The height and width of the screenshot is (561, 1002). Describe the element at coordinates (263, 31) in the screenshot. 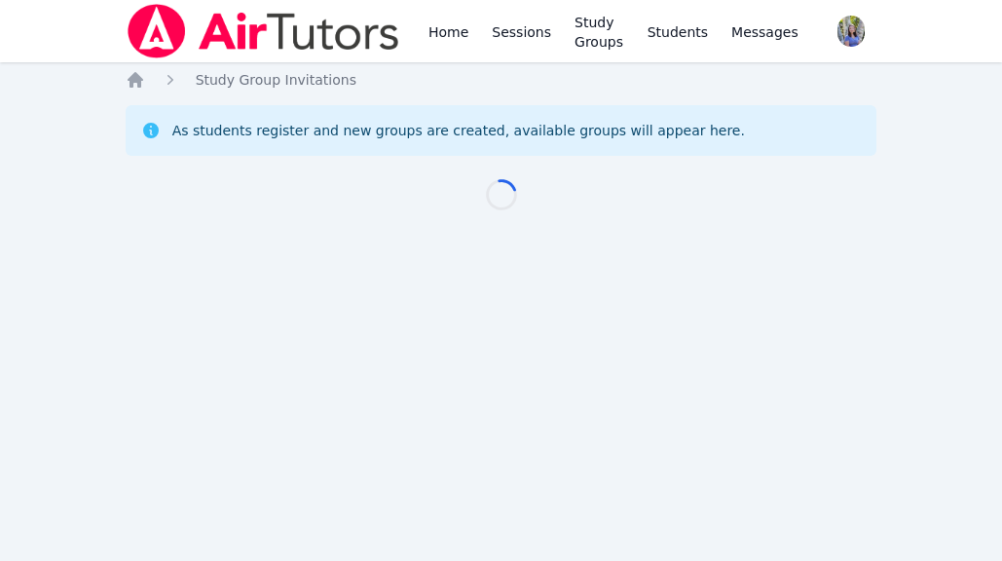

I see `img: Air Tutors` at that location.